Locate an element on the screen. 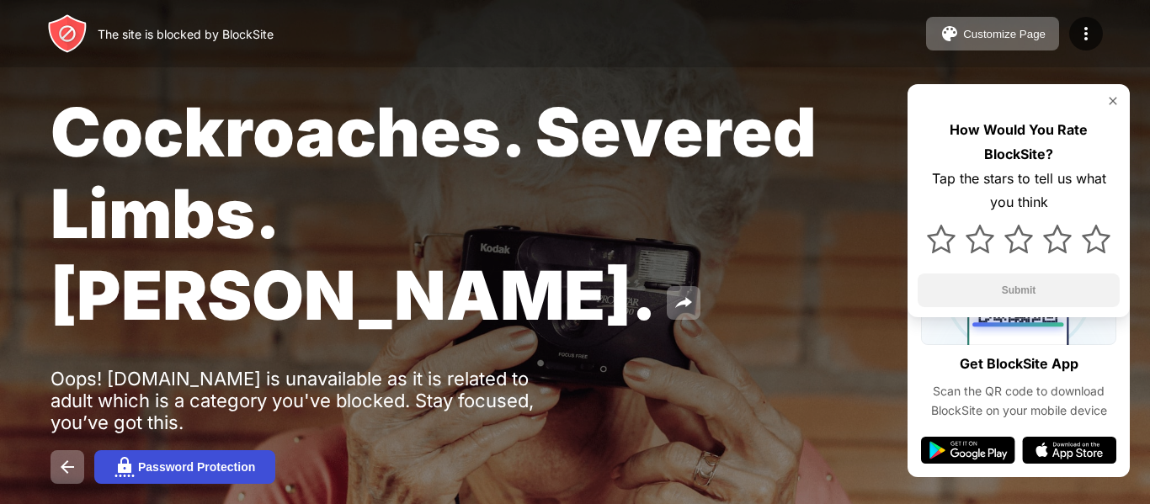  img: pallet.svg is located at coordinates (949, 34).